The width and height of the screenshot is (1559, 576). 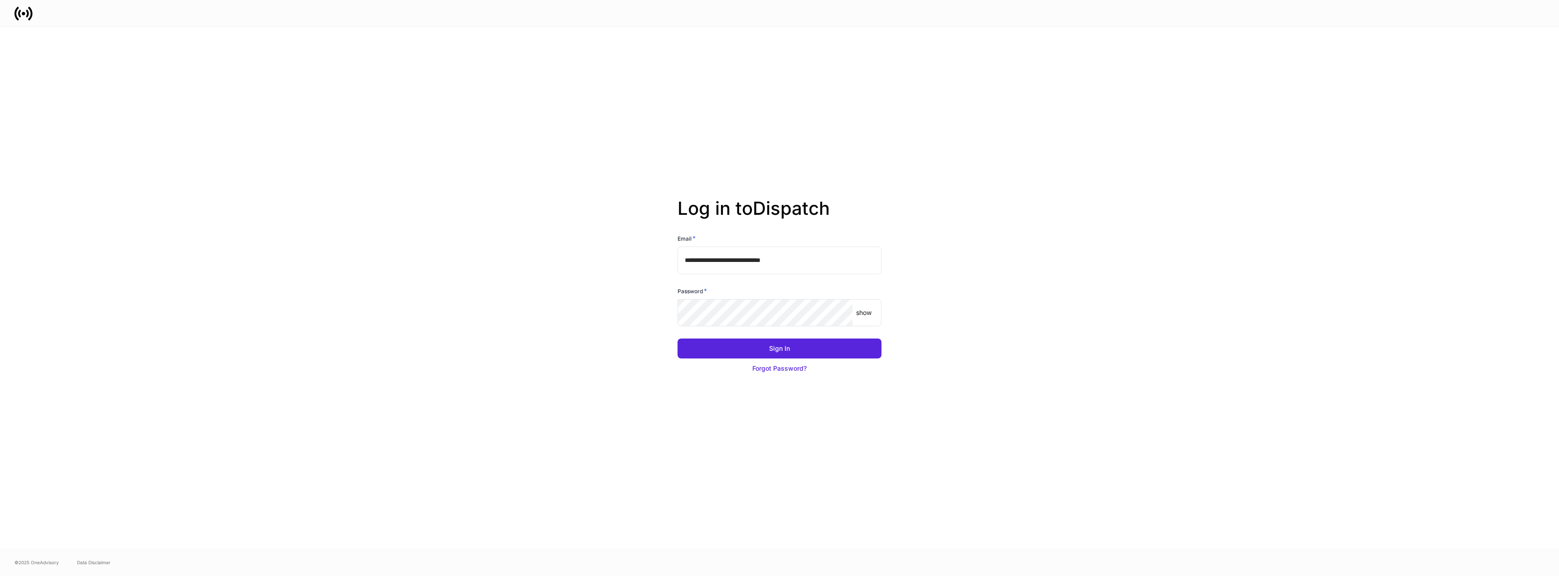 What do you see at coordinates (864, 313) in the screenshot?
I see `p: show` at bounding box center [864, 313].